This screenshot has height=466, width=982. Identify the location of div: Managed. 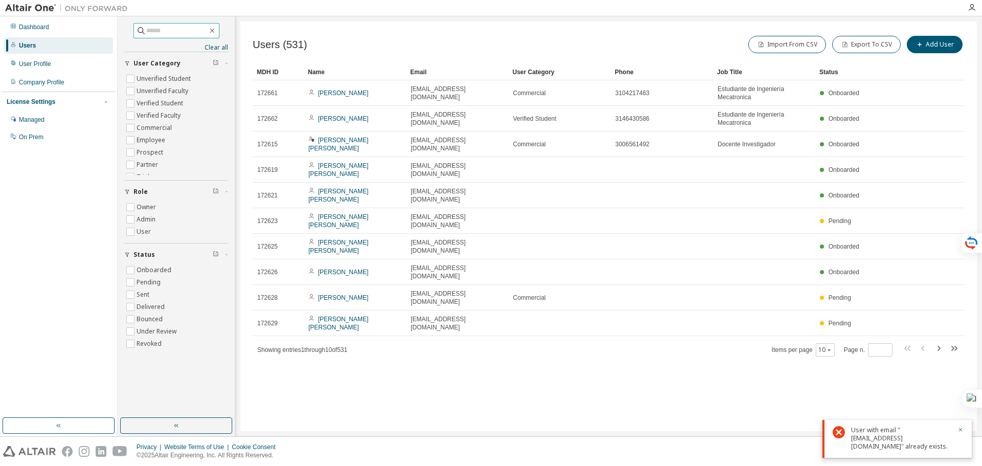
(32, 120).